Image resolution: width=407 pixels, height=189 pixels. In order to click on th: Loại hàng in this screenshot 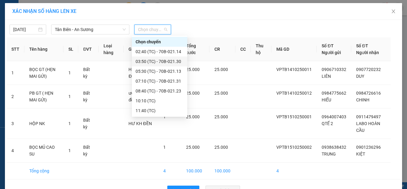, I will do `click(111, 49)`.